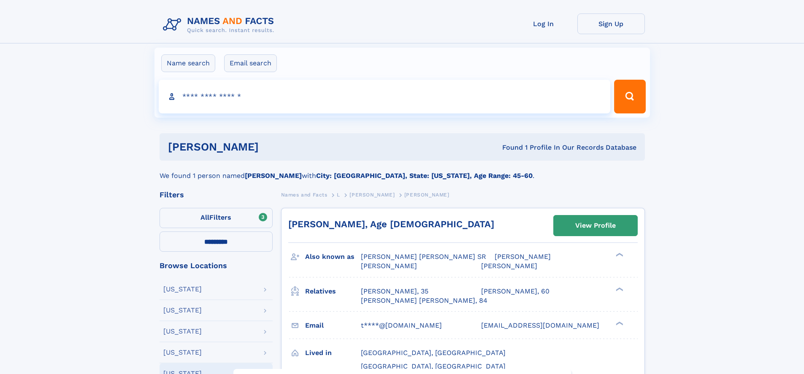 Image resolution: width=804 pixels, height=374 pixels. What do you see at coordinates (333, 326) in the screenshot?
I see `h3: Email` at bounding box center [333, 326].